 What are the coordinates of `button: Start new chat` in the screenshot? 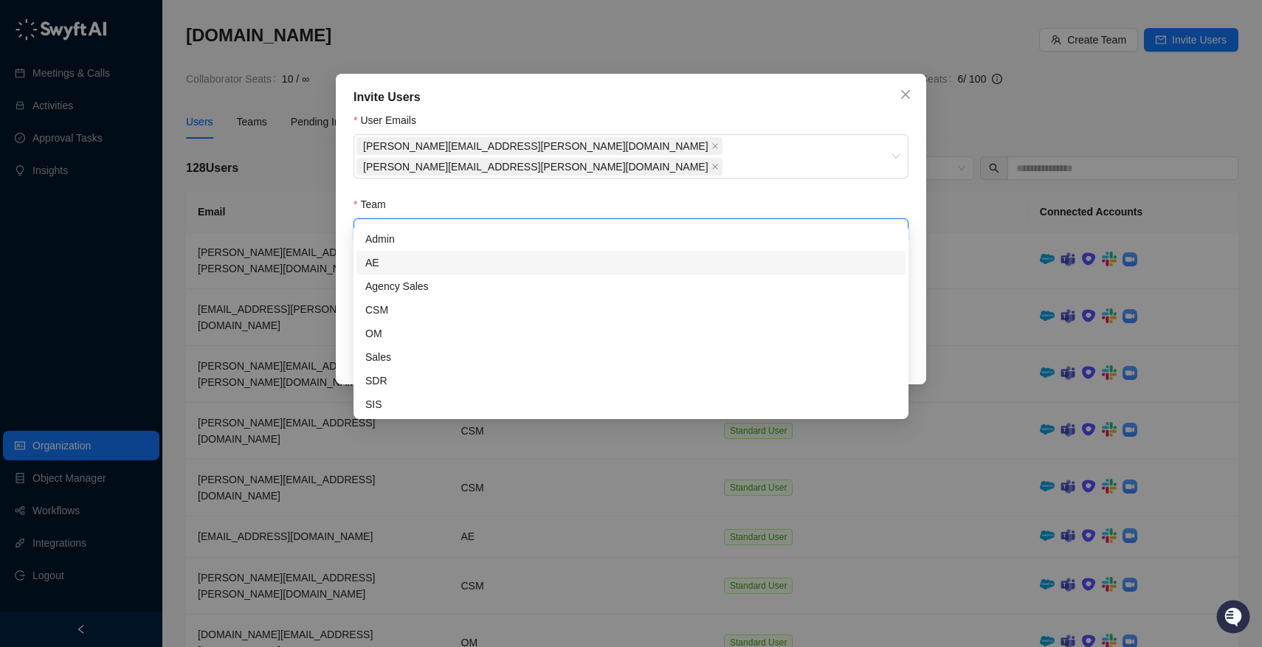 It's located at (260, 147).